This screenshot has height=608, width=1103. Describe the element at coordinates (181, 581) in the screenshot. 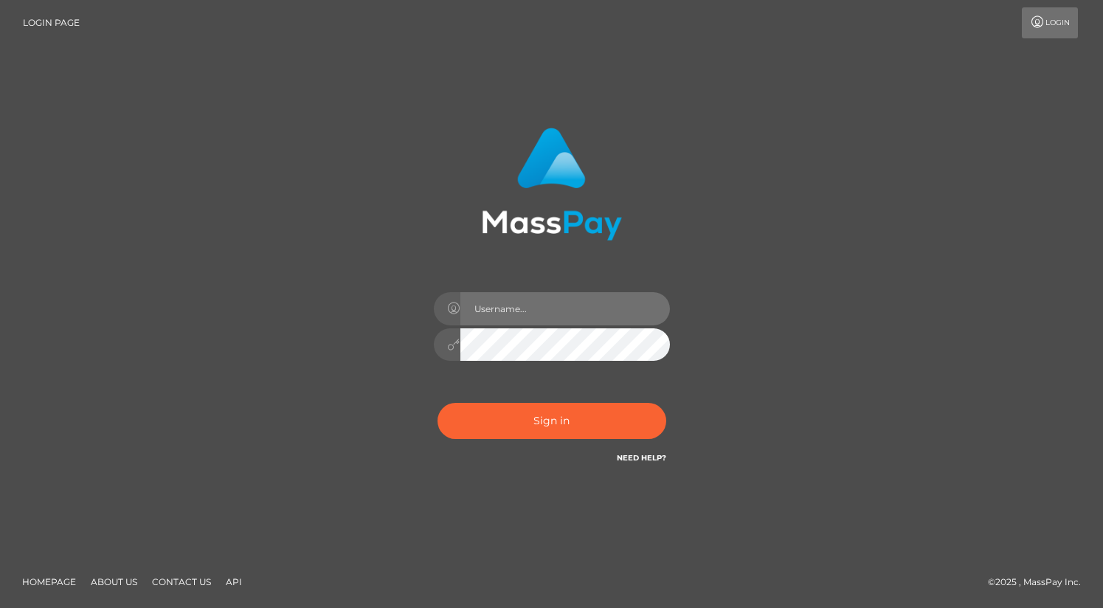

I see `a: Contact Us` at that location.